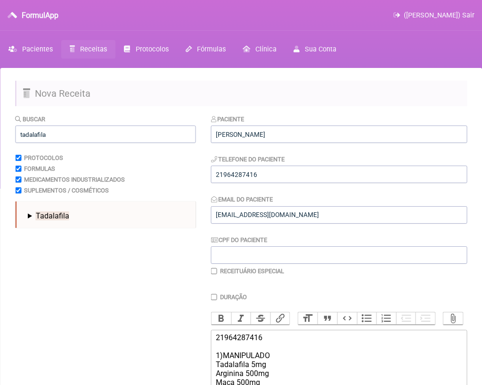 Image resolution: width=482 pixels, height=385 pixels. I want to click on button: Increase Level, so click(426, 318).